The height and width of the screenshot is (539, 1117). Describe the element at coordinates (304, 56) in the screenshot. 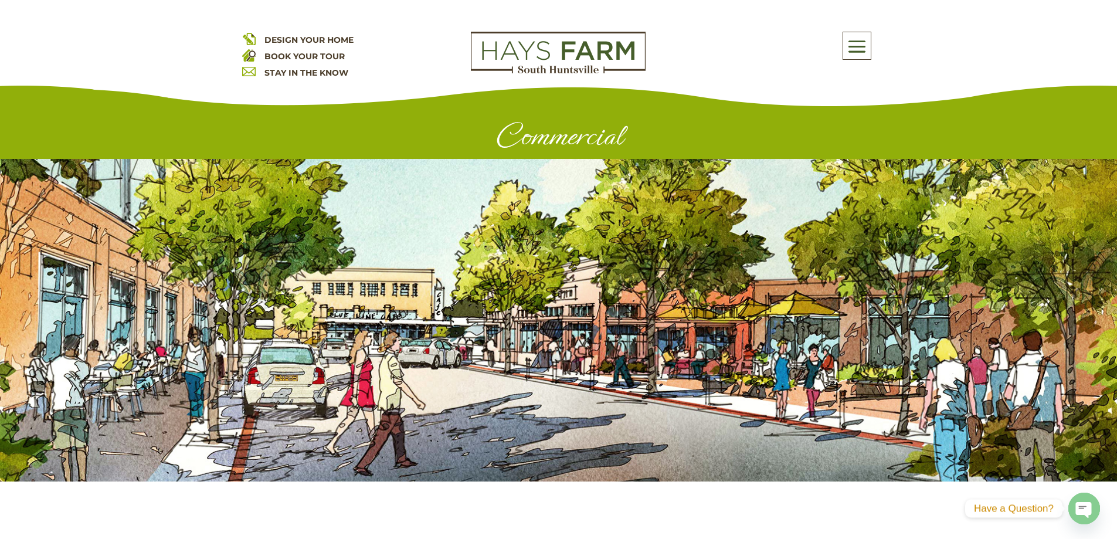

I see `a: BOOK YOUR TOUR` at that location.